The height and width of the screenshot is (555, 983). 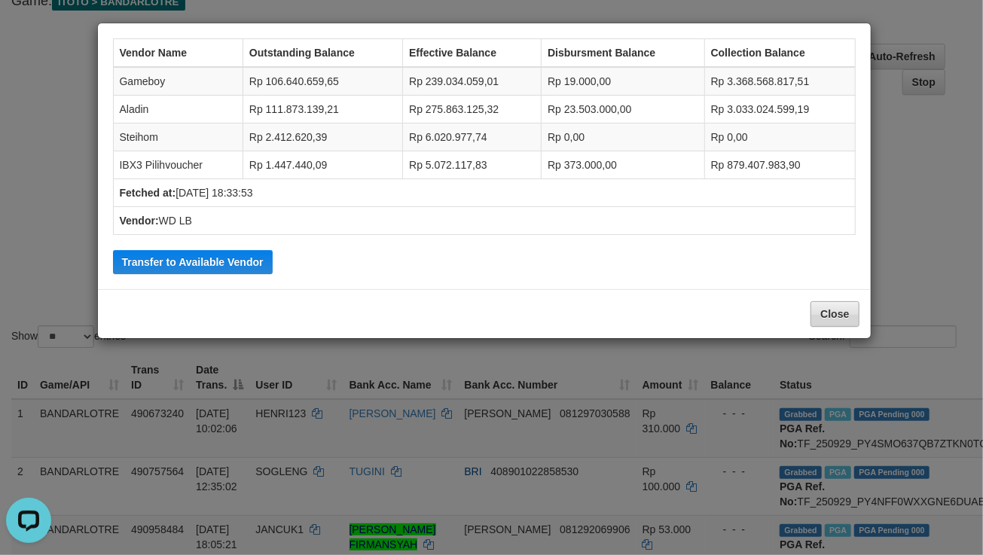 What do you see at coordinates (322, 165) in the screenshot?
I see `td: Rp 1.447.440,09` at bounding box center [322, 165].